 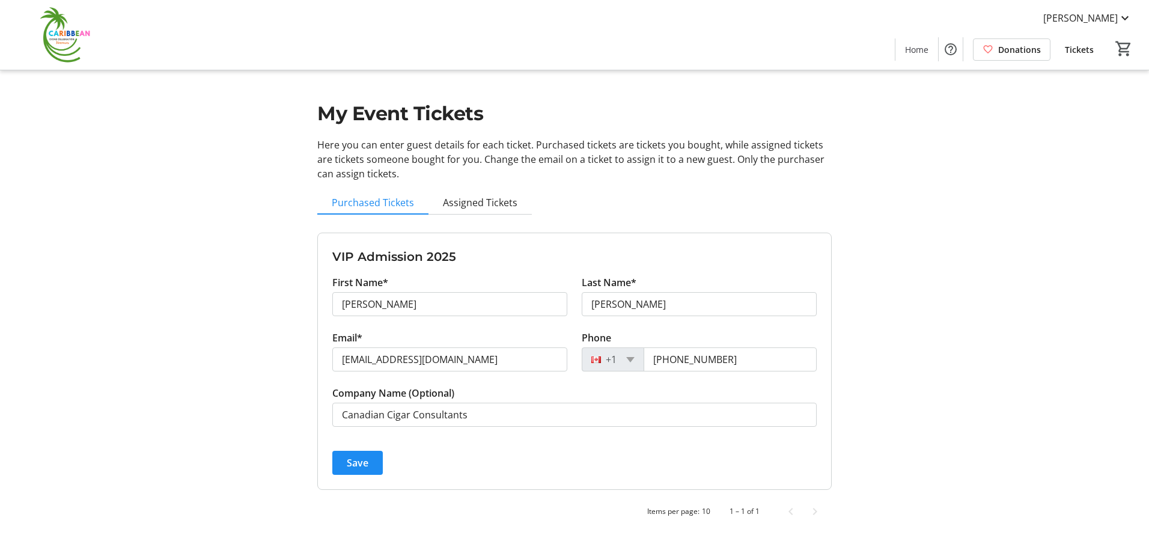 What do you see at coordinates (393, 393) in the screenshot?
I see `label: Company Name (Optional)` at bounding box center [393, 393].